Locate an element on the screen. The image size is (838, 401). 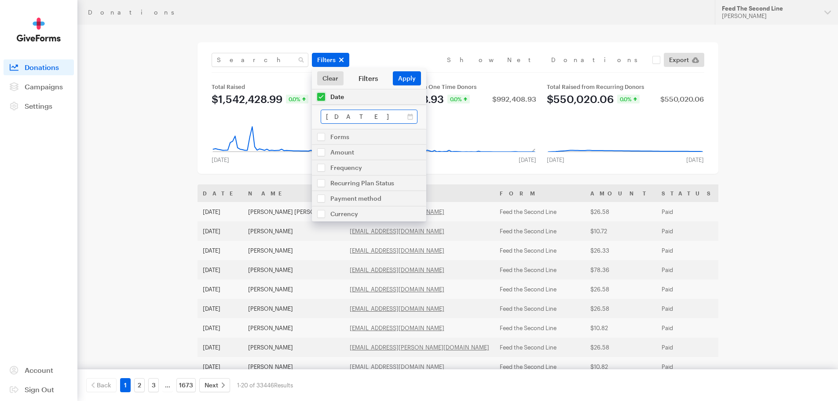
a: Settings is located at coordinates (39, 106).